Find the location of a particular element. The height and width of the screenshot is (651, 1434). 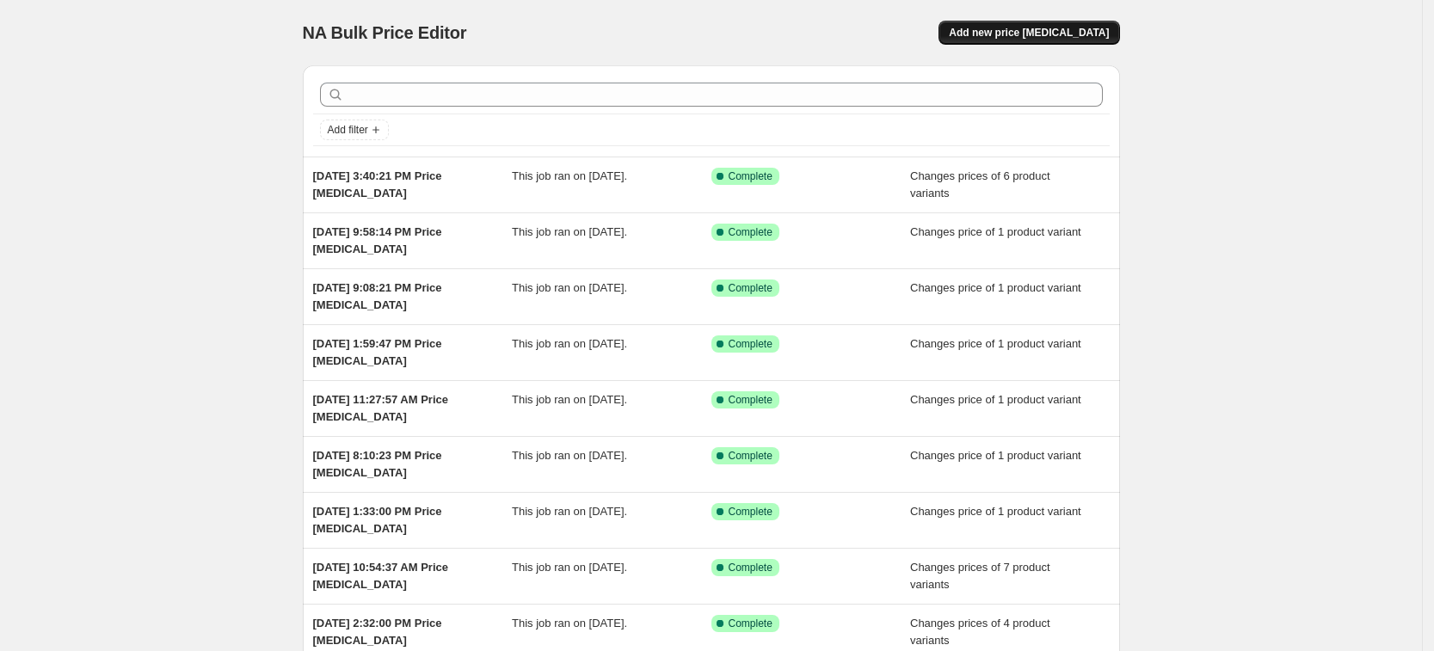

span: Add filter is located at coordinates (347, 130).